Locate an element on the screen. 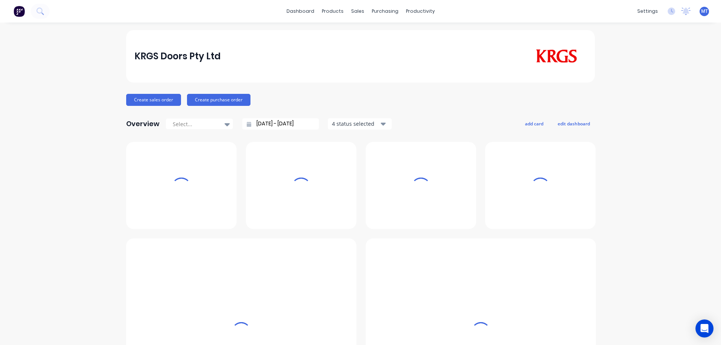 This screenshot has height=345, width=721. div: 4 status selected is located at coordinates (356, 124).